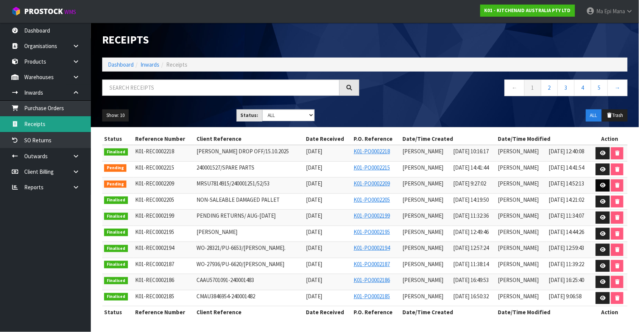 The height and width of the screenshot is (332, 639). What do you see at coordinates (599, 87) in the screenshot?
I see `a: 5` at bounding box center [599, 87].